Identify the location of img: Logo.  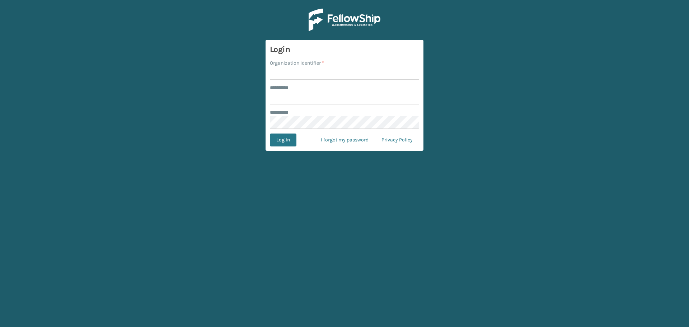
(345, 20).